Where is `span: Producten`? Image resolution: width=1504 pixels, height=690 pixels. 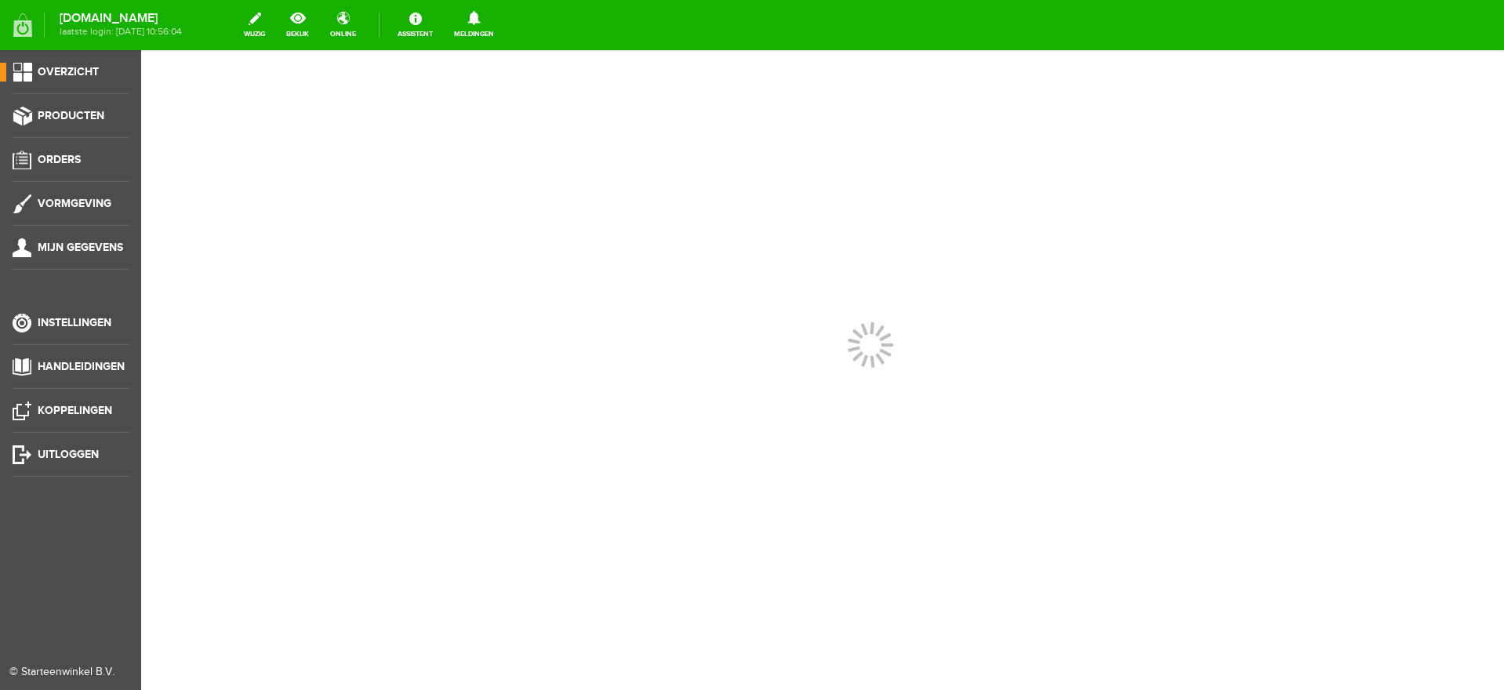
span: Producten is located at coordinates (71, 115).